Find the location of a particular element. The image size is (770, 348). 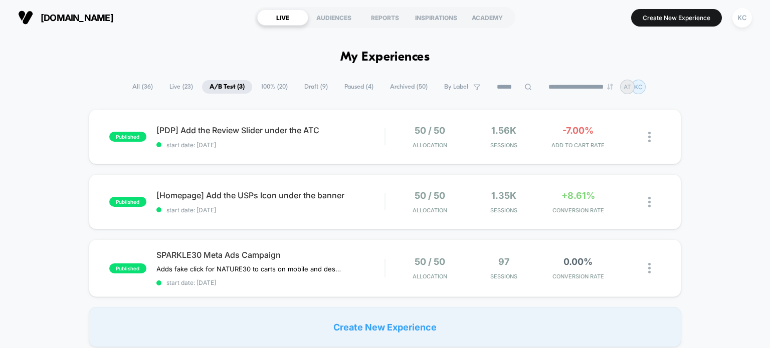

div: Create New Experience is located at coordinates (385, 327).